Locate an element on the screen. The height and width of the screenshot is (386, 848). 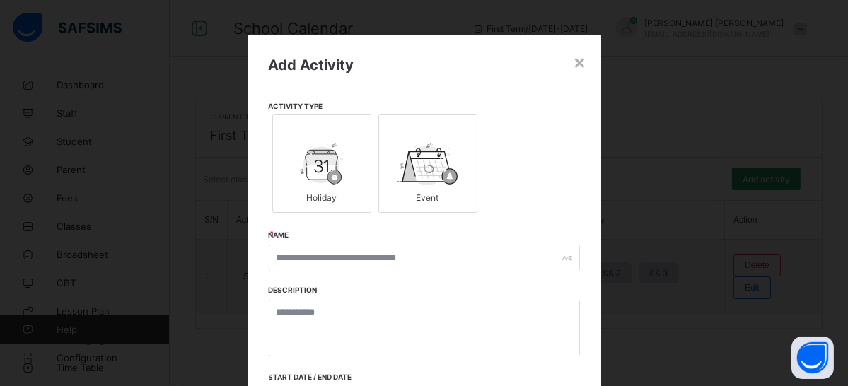
span: Start date / End date is located at coordinates (335, 377).